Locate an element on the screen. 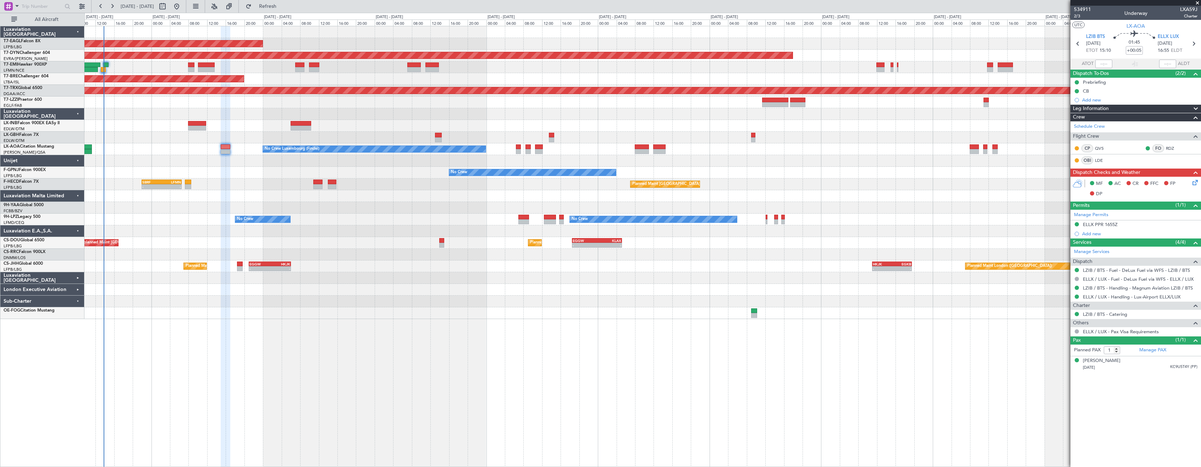 This screenshot has height=467, width=1201. a: RDZ is located at coordinates (1174, 148).